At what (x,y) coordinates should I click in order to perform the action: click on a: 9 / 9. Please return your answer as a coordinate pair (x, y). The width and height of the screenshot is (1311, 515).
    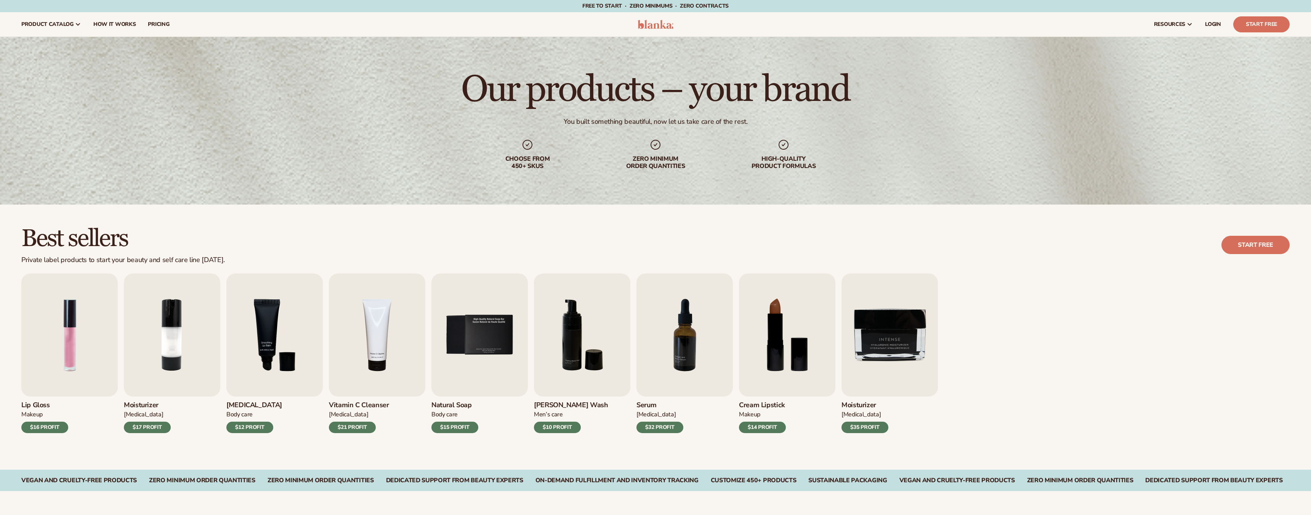
    Looking at the image, I should click on (890, 353).